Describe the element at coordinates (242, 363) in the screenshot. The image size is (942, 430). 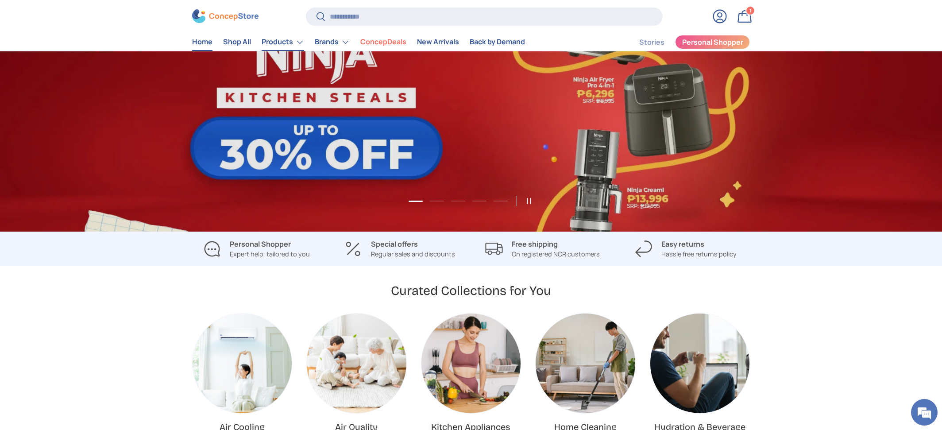
I see `a: Air Cooling` at that location.